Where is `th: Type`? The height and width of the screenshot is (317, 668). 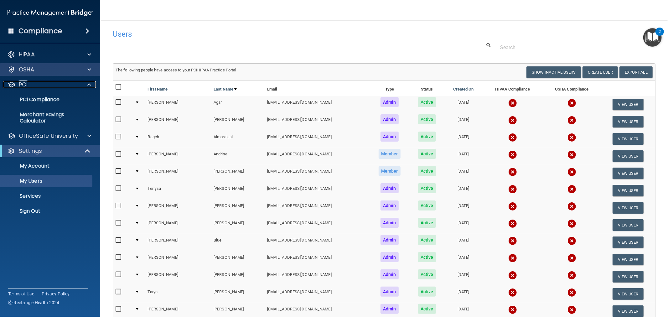 th: Type is located at coordinates (389, 88).